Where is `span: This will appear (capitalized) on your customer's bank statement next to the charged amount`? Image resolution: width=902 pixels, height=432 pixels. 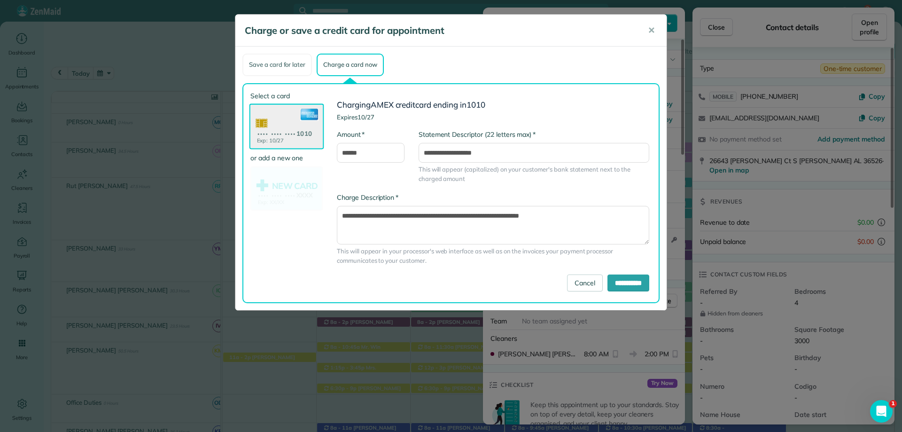 span: This will appear (capitalized) on your customer's bank statement next to the charged amount is located at coordinates (534, 174).